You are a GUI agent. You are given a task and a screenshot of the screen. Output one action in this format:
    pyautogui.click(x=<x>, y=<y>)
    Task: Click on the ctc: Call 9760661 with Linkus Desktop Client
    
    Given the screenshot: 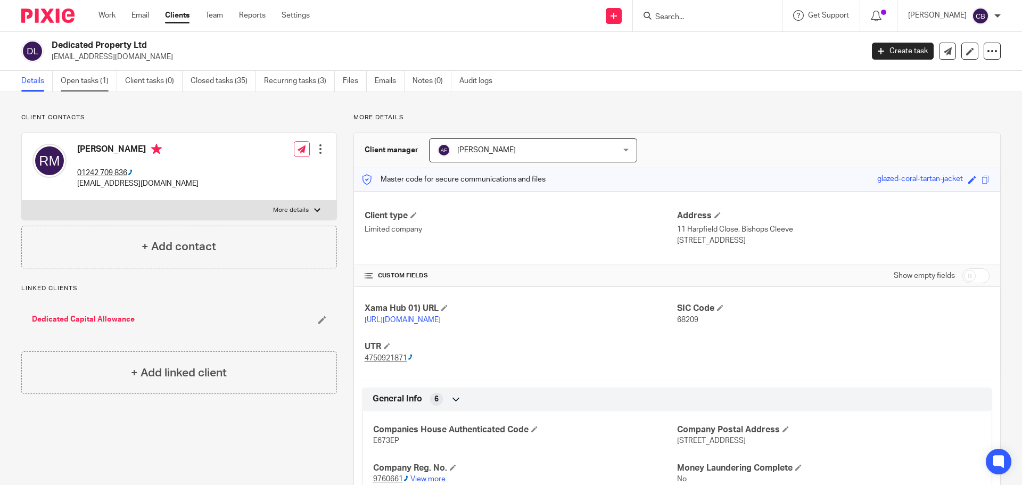 What is the action you would take?
    pyautogui.click(x=391, y=479)
    